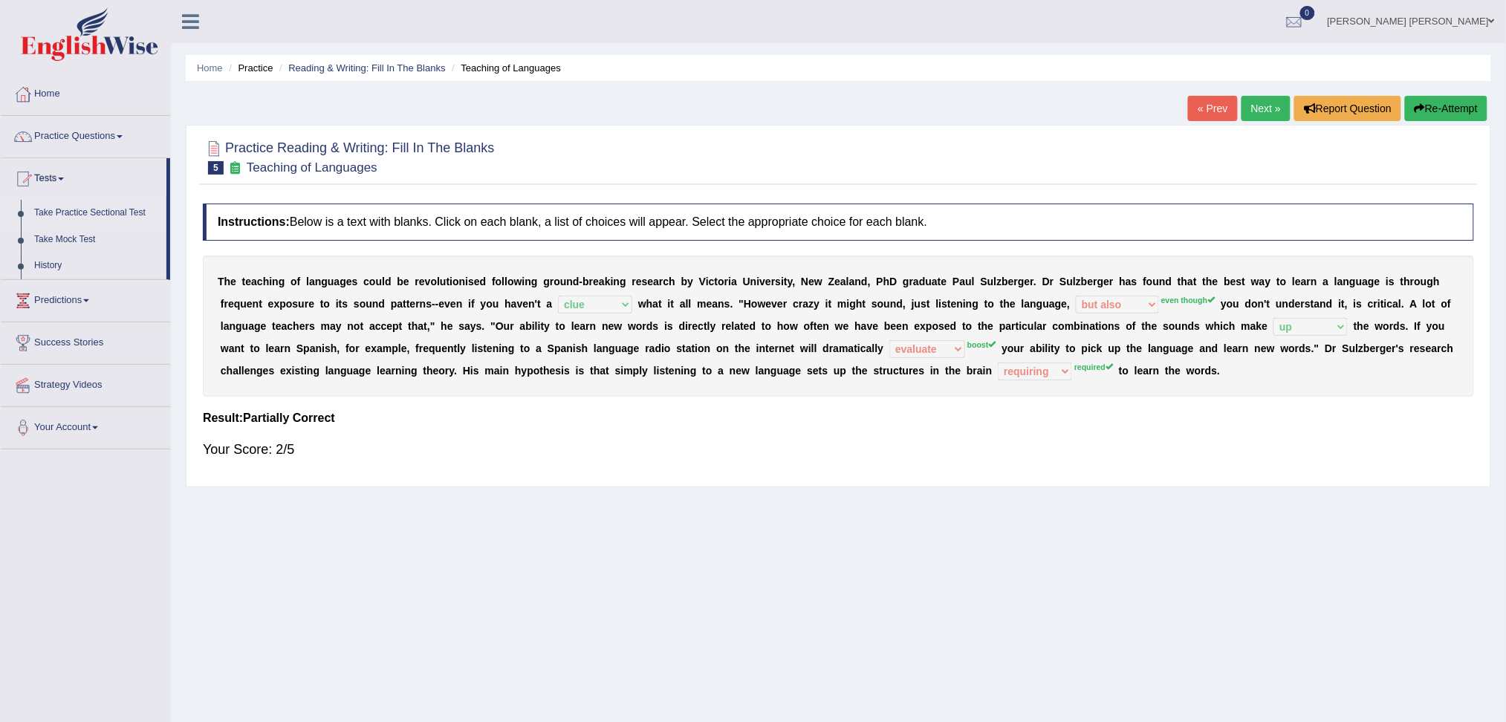 The width and height of the screenshot is (1506, 722). What do you see at coordinates (879, 282) in the screenshot?
I see `b: P` at bounding box center [879, 282].